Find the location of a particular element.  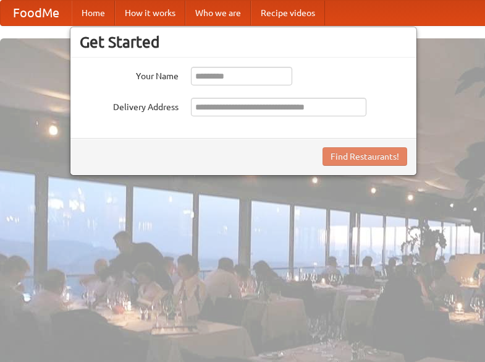

h3: Get Started is located at coordinates (244, 42).